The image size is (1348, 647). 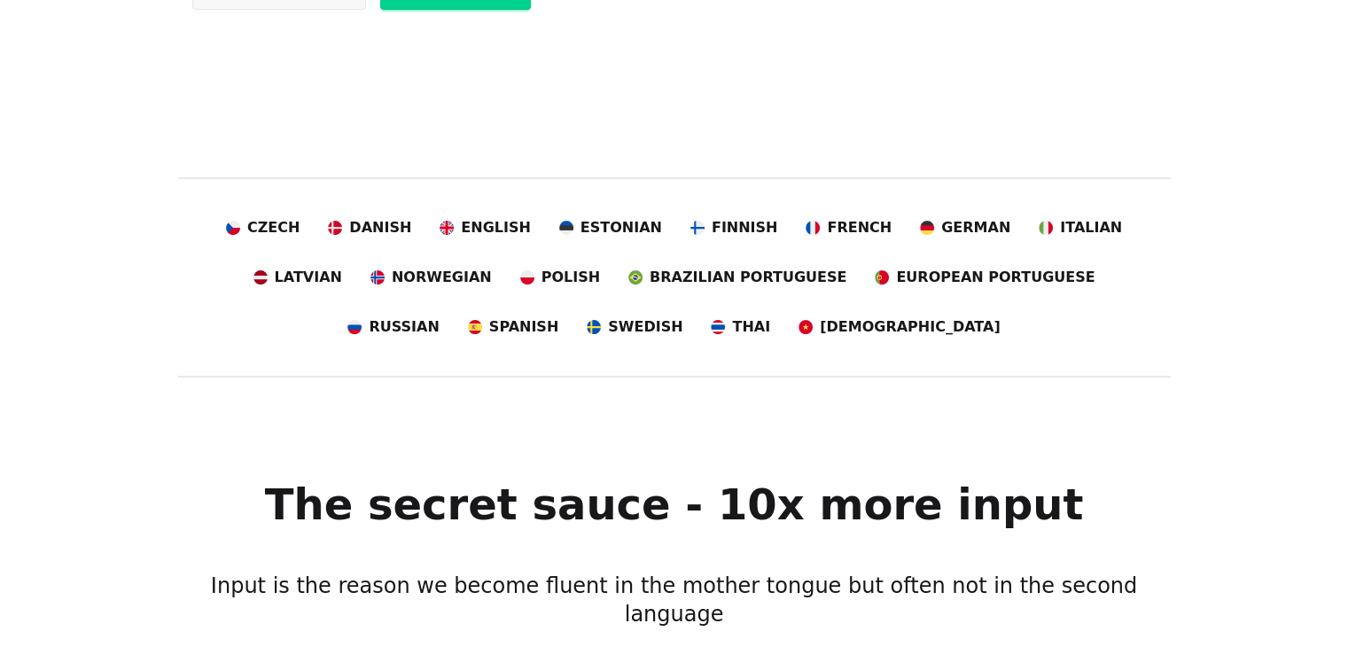 What do you see at coordinates (611, 228) in the screenshot?
I see `a: Estonian` at bounding box center [611, 228].